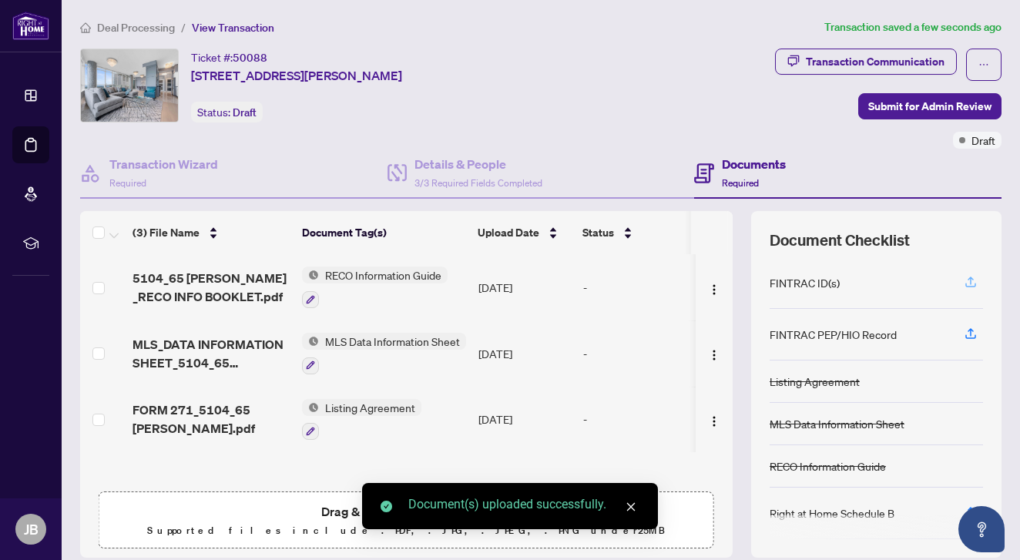  What do you see at coordinates (981, 529) in the screenshot?
I see `button: Open asap` at bounding box center [981, 529].